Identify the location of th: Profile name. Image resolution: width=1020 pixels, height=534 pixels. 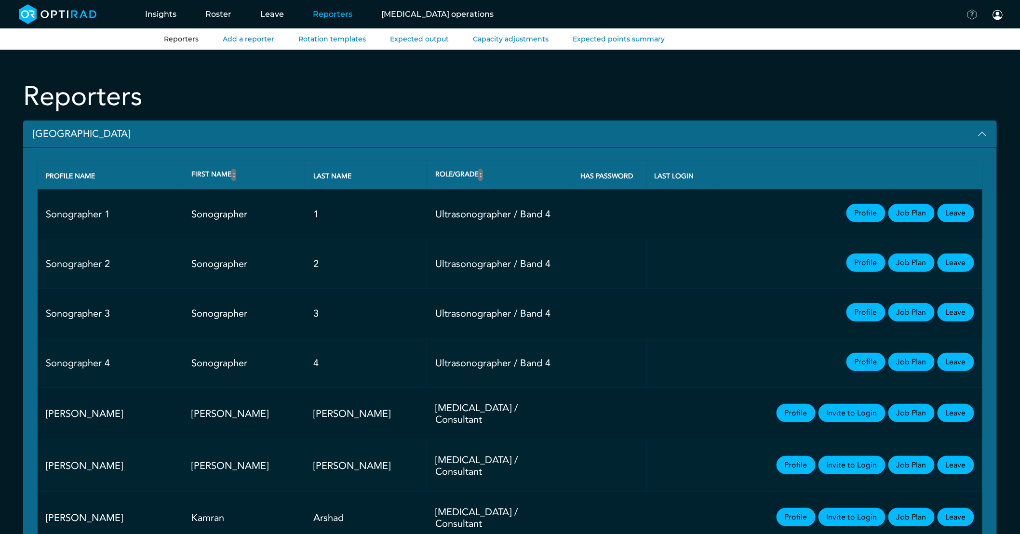
(110, 175).